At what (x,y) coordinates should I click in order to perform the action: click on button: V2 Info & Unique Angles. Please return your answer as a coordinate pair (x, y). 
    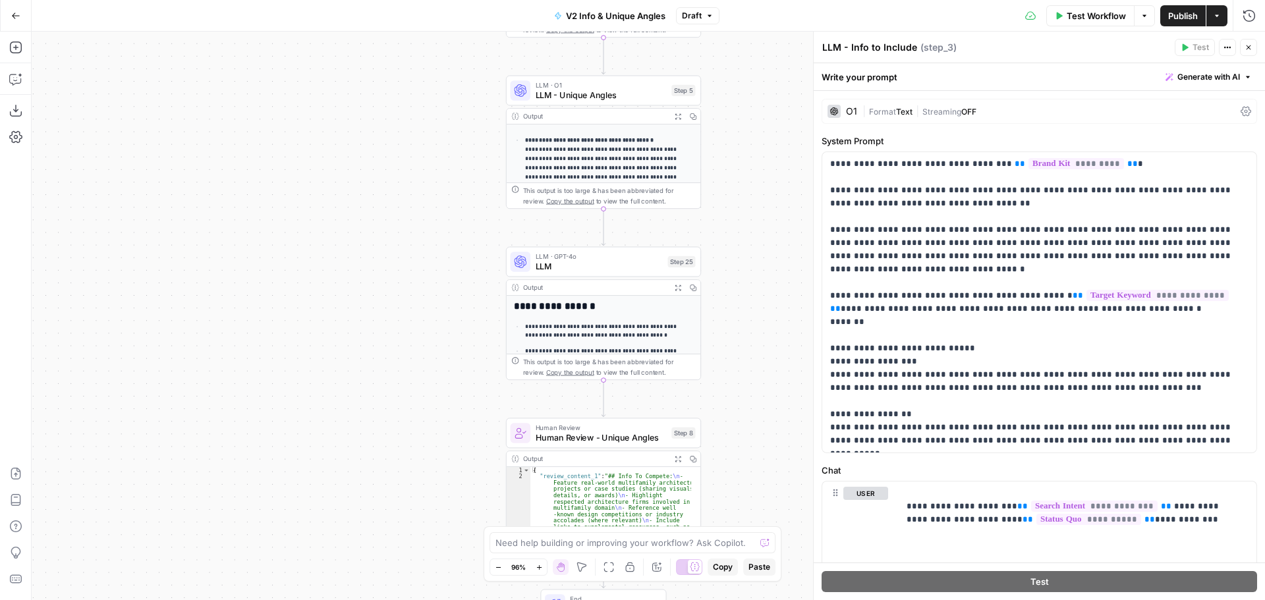
    Looking at the image, I should click on (609, 16).